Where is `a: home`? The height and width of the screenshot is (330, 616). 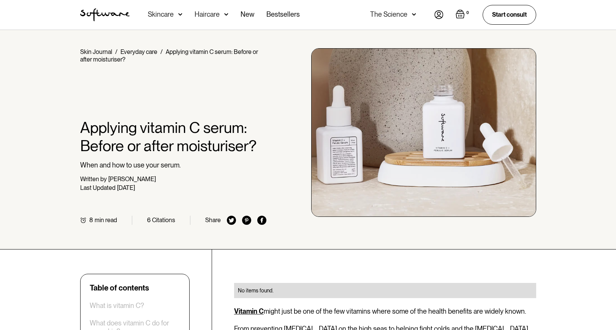 a: home is located at coordinates (105, 15).